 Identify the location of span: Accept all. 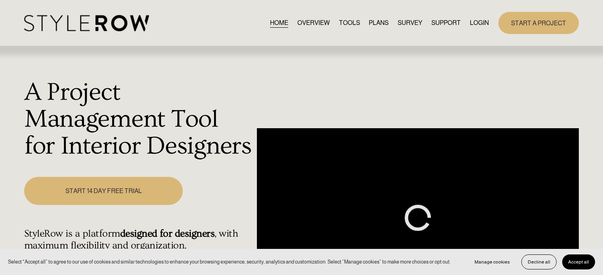
(578, 262).